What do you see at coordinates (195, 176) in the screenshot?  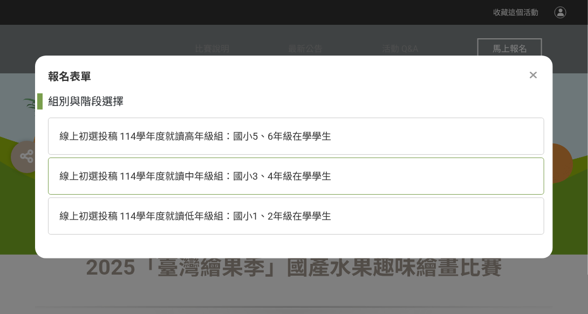 I see `span: 線上初選投稿 114學年度就讀中年級組：國小3、4年級在學學生` at bounding box center [195, 176].